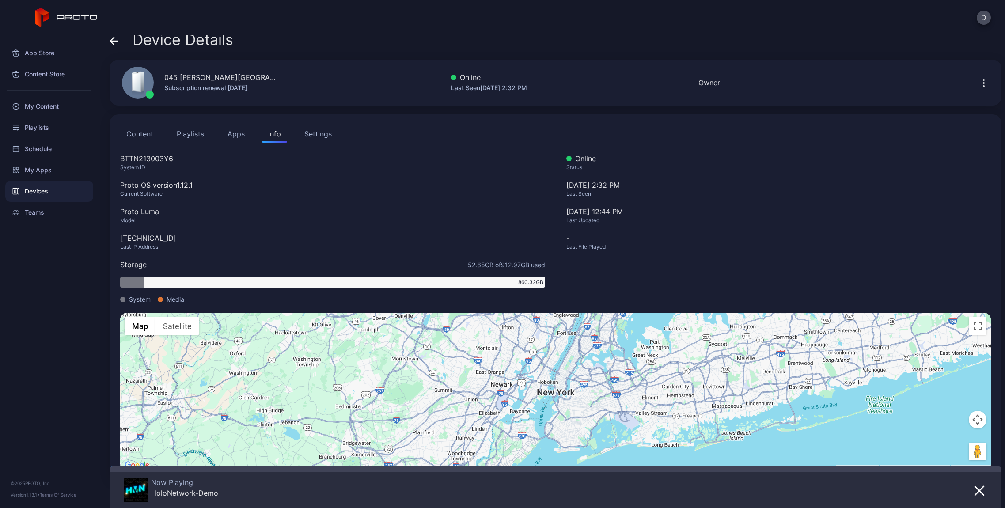 This screenshot has width=1005, height=508. Describe the element at coordinates (779, 167) in the screenshot. I see `div: Status` at that location.